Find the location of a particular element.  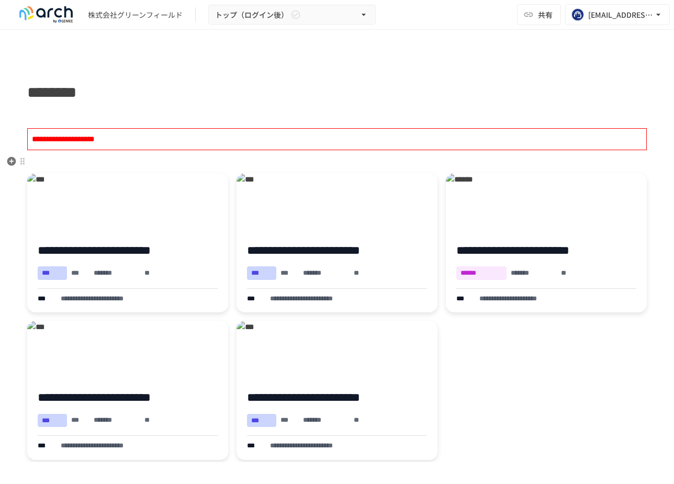

button: トップ（ログイン後） is located at coordinates (292, 15).